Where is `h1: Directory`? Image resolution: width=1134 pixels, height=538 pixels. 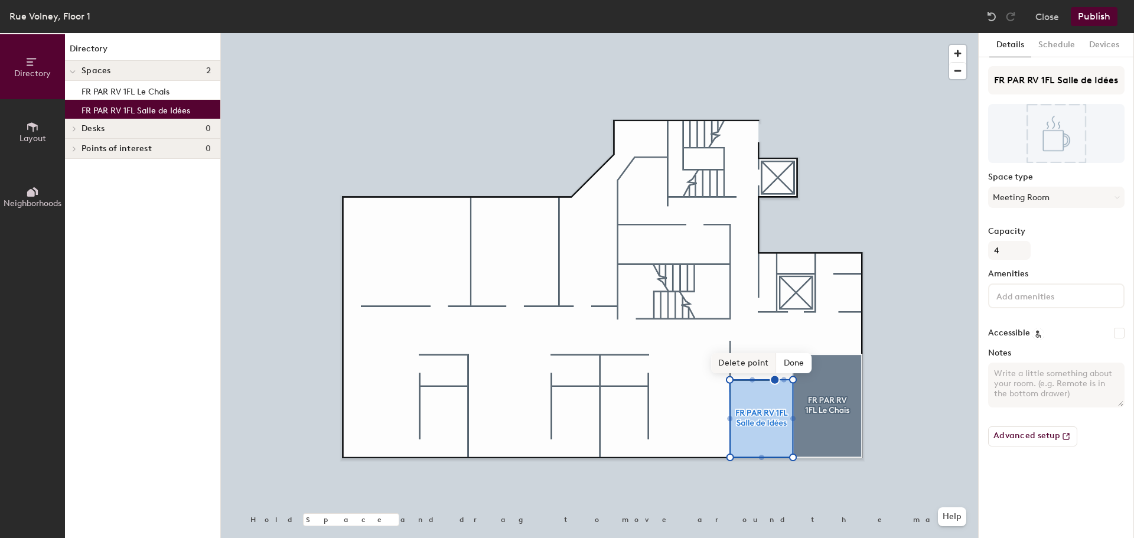
h1: Directory is located at coordinates (142, 51).